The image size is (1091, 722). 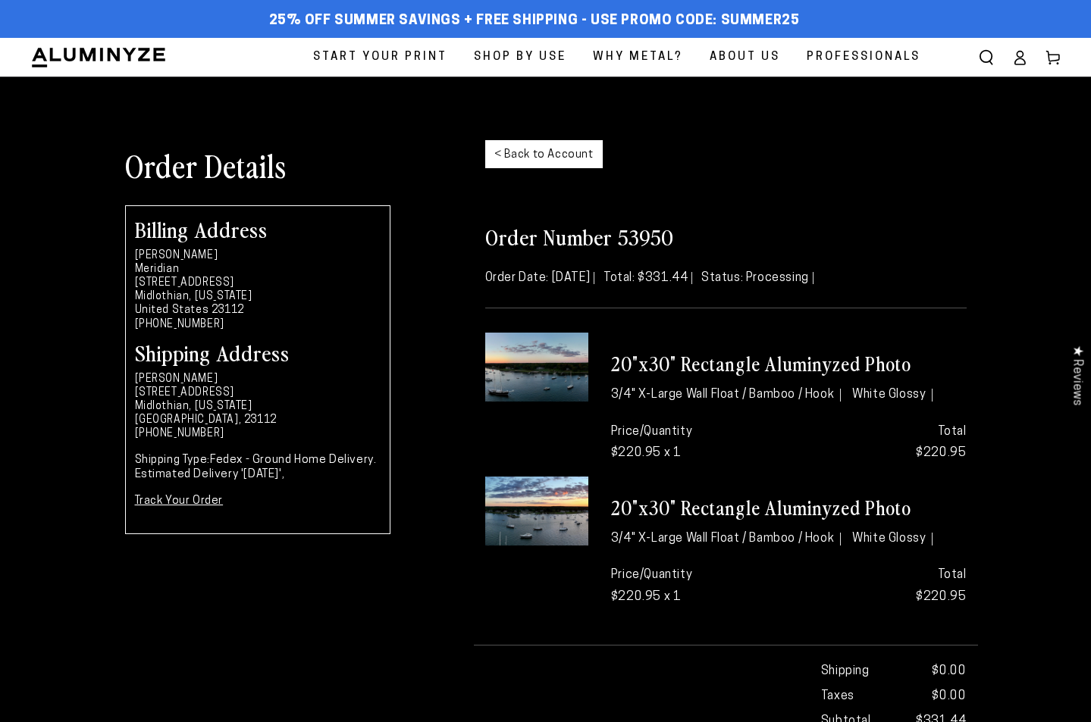 I want to click on img: Aluminyze, so click(x=99, y=58).